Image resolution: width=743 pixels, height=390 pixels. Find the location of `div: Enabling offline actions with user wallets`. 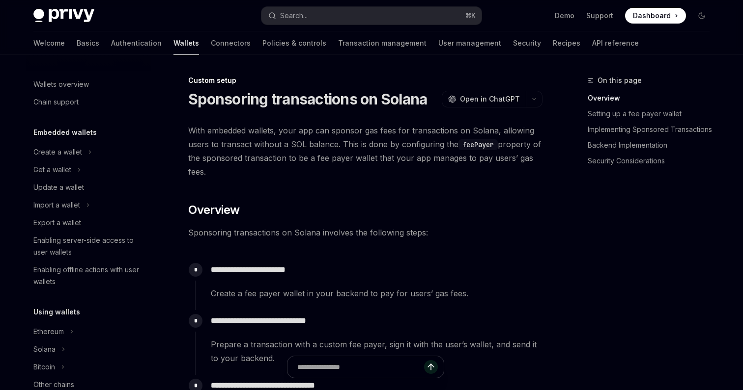

div: Enabling offline actions with user wallets is located at coordinates (89, 276).